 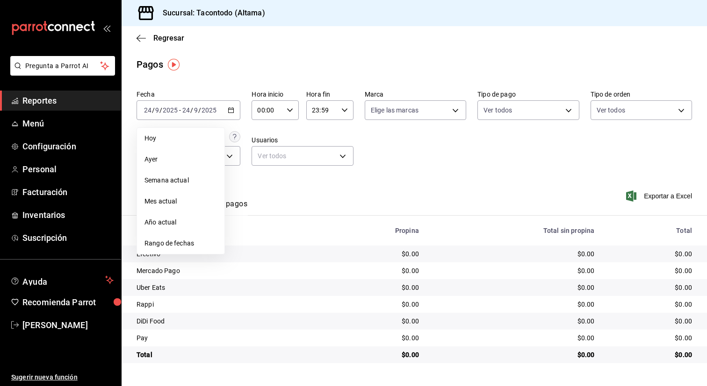 I want to click on div: Propina, so click(x=375, y=231).